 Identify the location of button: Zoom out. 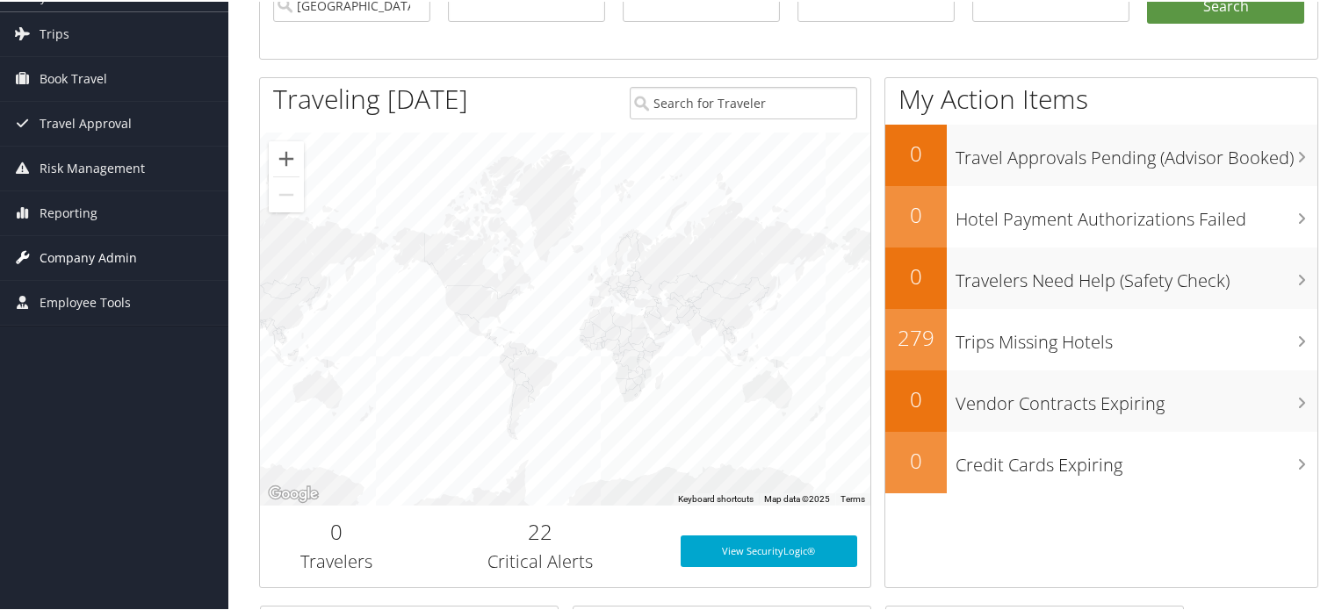
(286, 193).